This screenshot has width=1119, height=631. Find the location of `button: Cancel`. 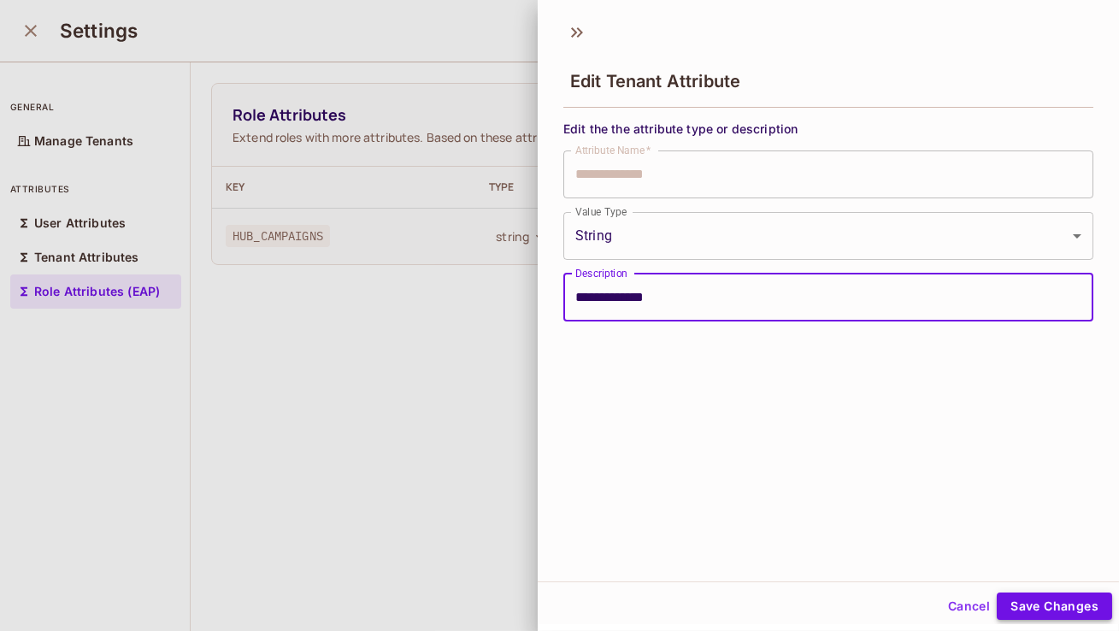

button: Cancel is located at coordinates (968, 606).